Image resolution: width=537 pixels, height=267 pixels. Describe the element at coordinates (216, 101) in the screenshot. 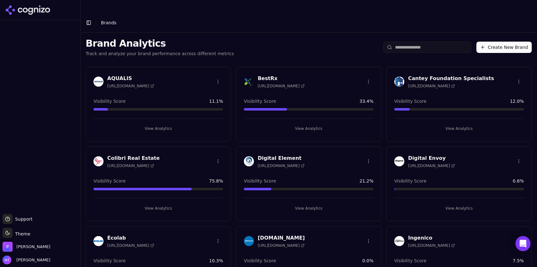

I see `span: 11.1 %` at that location.